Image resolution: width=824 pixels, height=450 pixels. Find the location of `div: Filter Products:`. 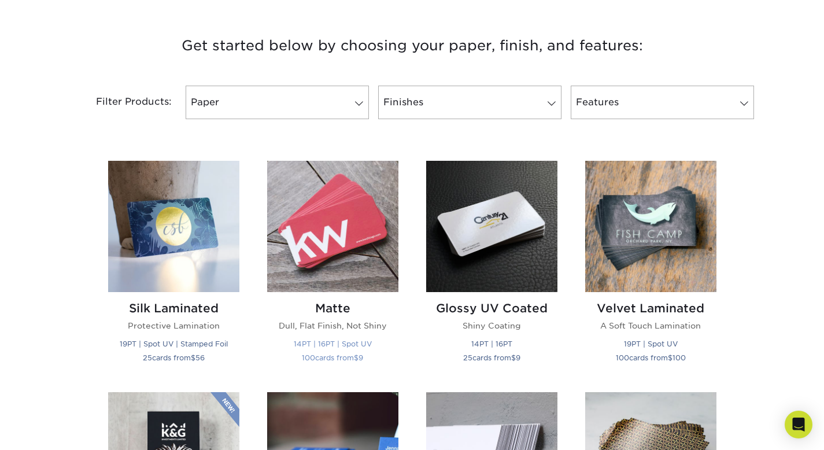

div: Filter Products: is located at coordinates (123, 102).